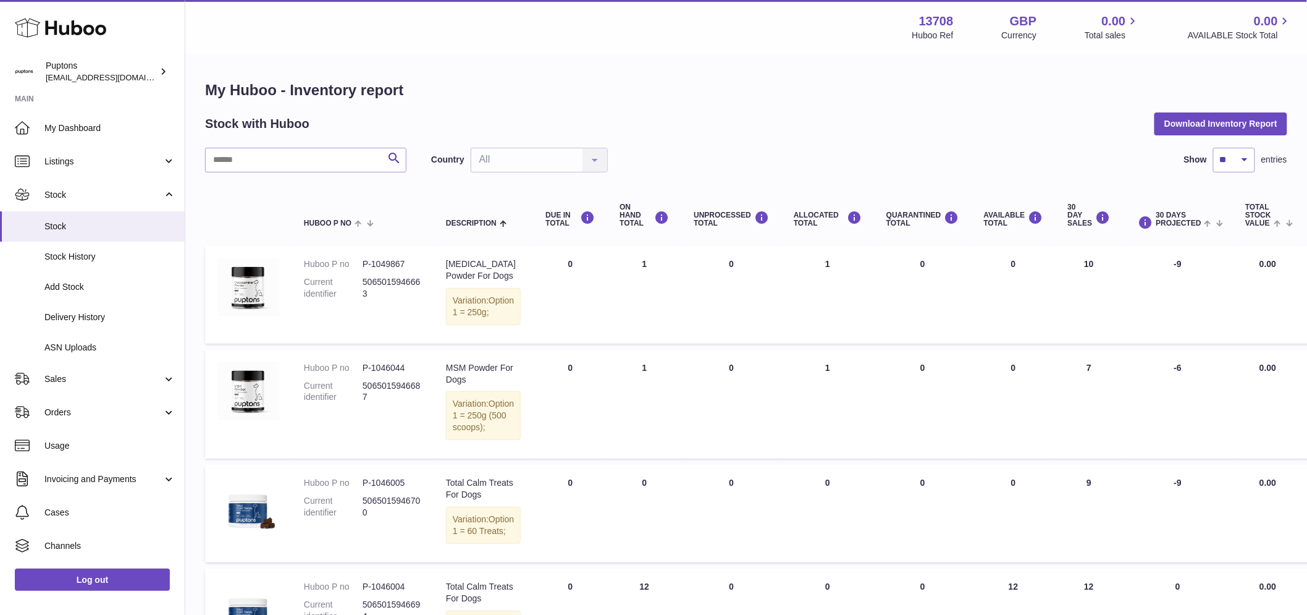 Image resolution: width=1307 pixels, height=615 pixels. I want to click on div: ON HAND Total, so click(644, 216).